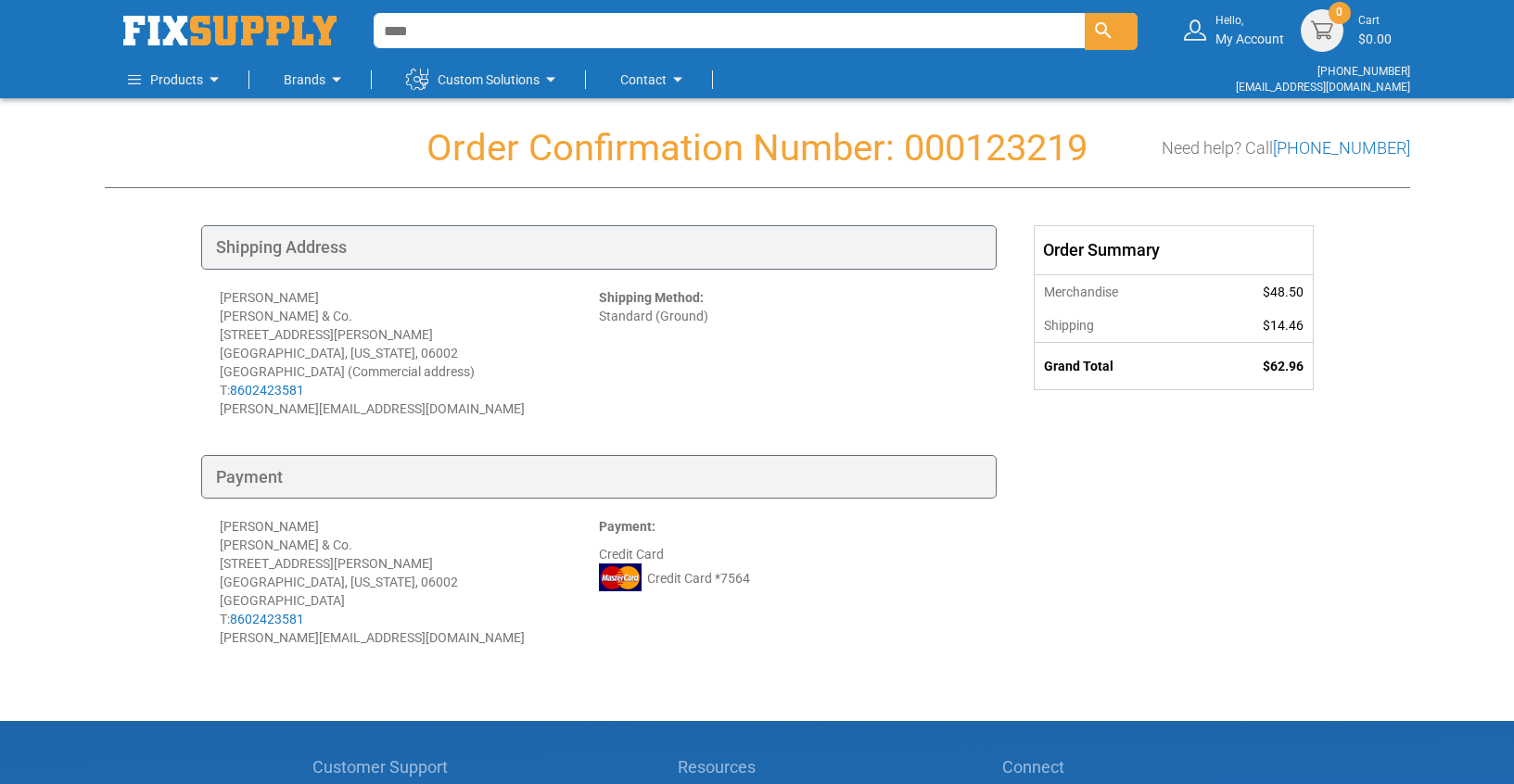 Image resolution: width=1514 pixels, height=784 pixels. Describe the element at coordinates (758, 148) in the screenshot. I see `h1: Order Confirmation Number: 000123219` at that location.